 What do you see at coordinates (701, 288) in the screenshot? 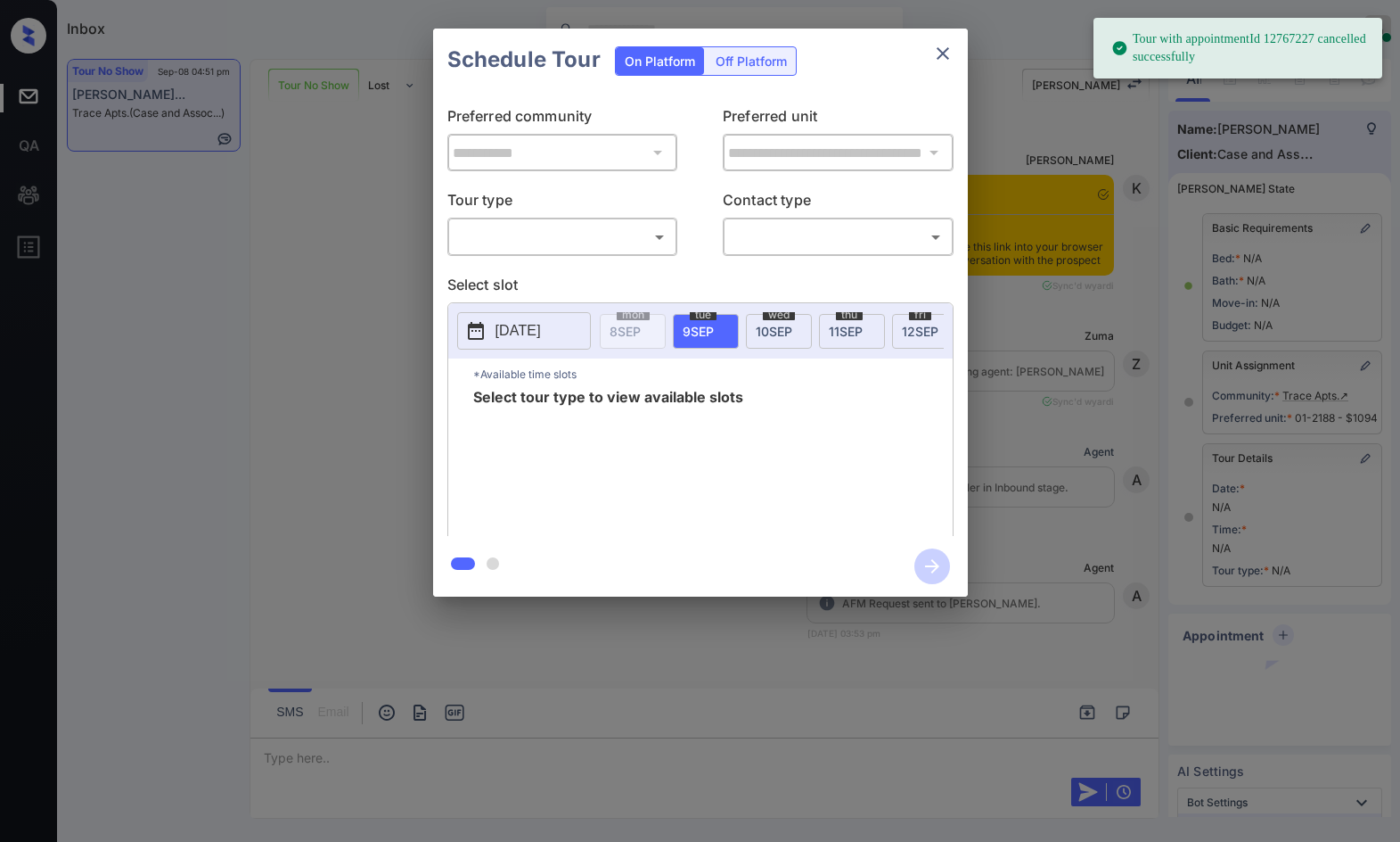
I see `p: Select slot` at bounding box center [701, 288].